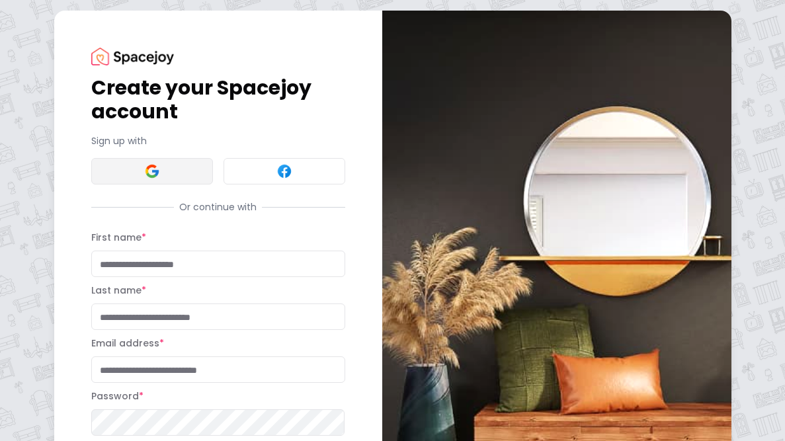  Describe the element at coordinates (118, 290) in the screenshot. I see `label: Last name` at that location.